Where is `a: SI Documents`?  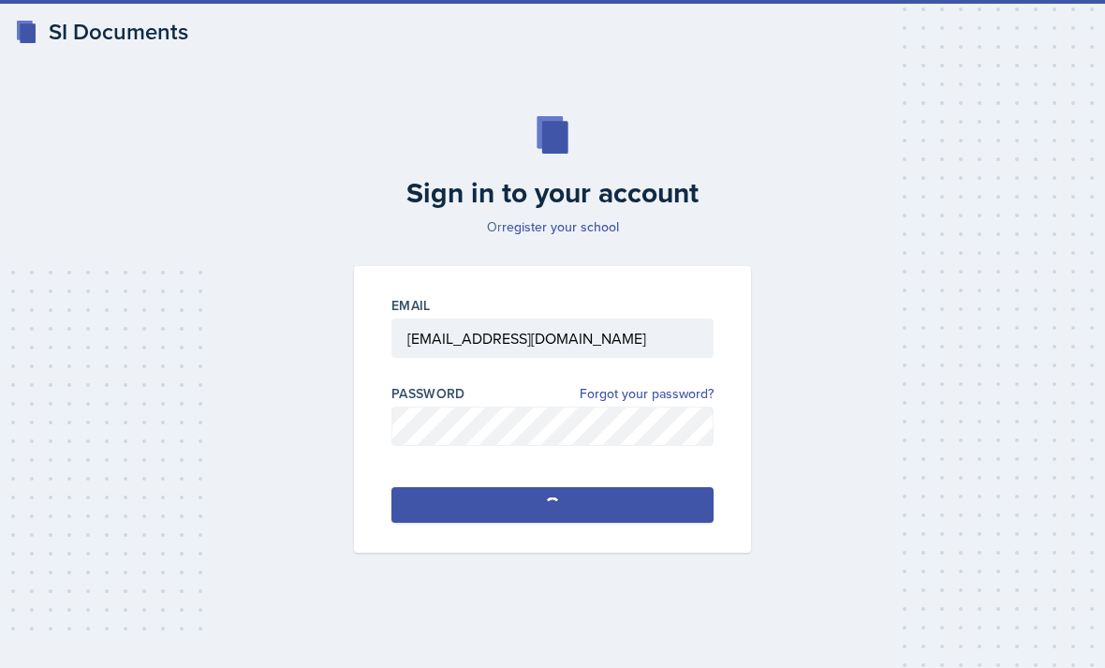
a: SI Documents is located at coordinates (101, 32).